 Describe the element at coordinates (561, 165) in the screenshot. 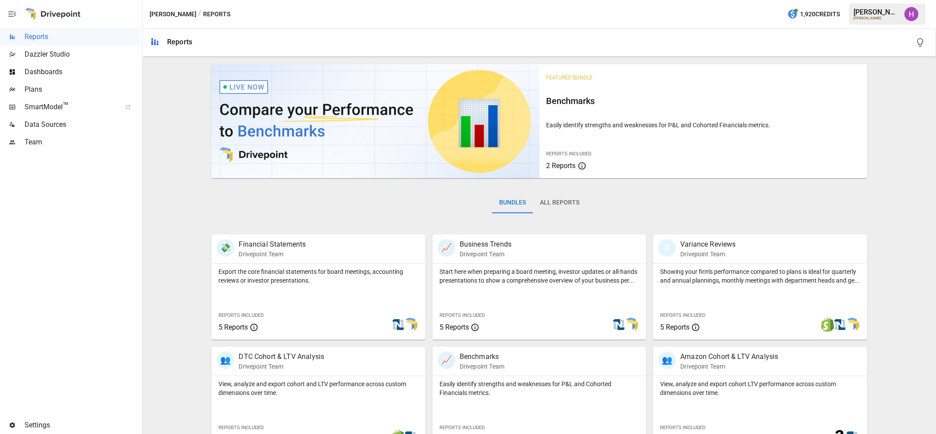

I see `span: 2 Reports` at that location.